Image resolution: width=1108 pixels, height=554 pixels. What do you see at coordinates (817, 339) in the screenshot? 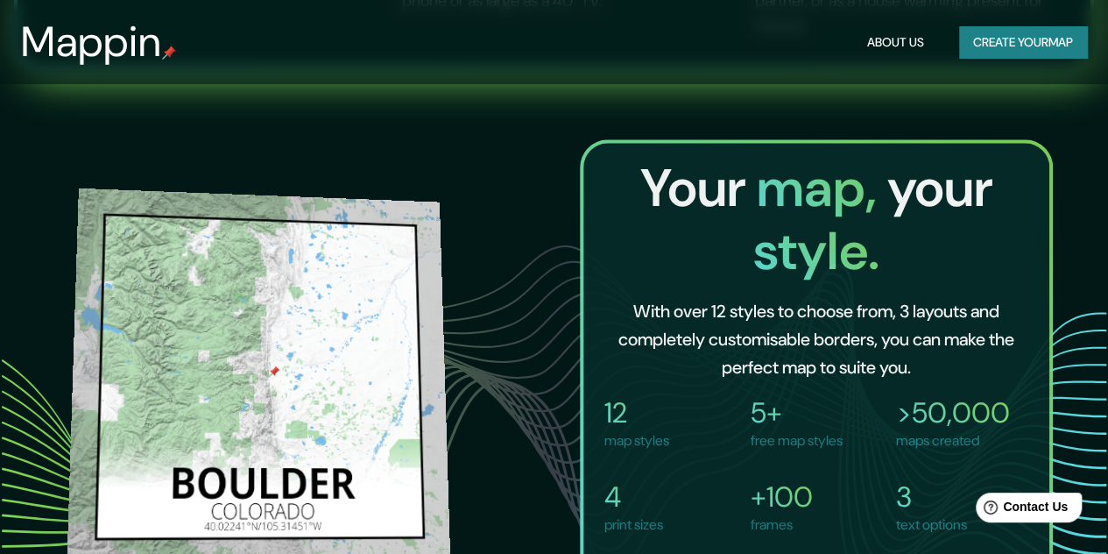
I see `h6: With over 12 styles to choose from, 3 layouts and completely customisable borders, you can make t...` at bounding box center [817, 339].